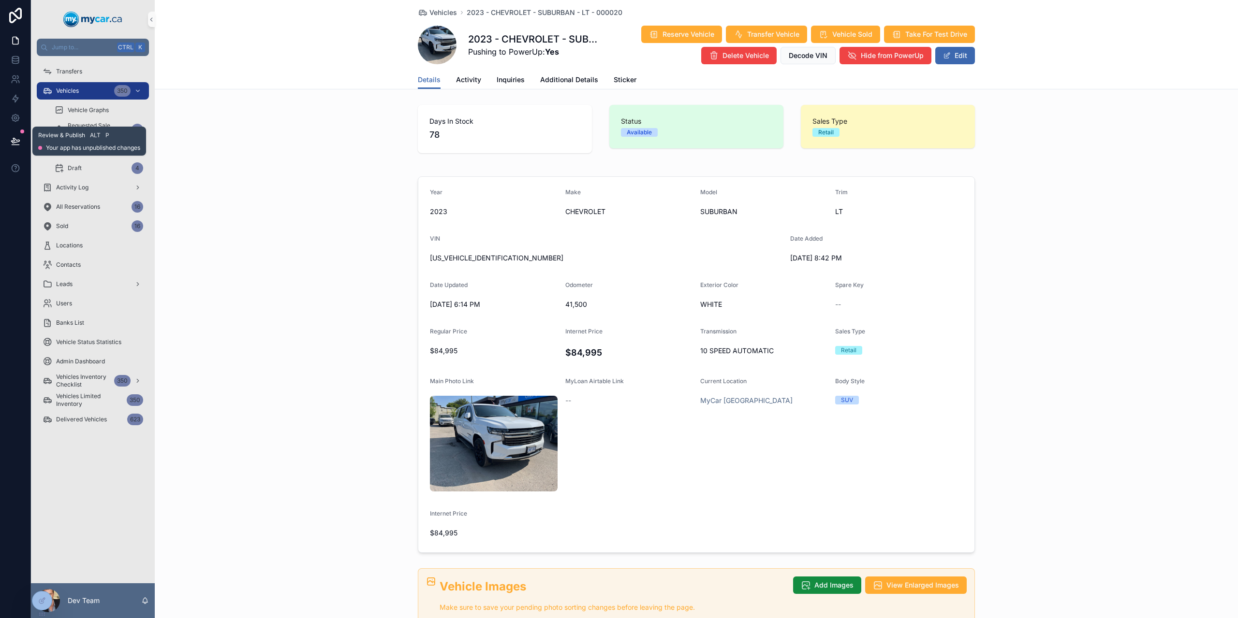 Image resolution: width=1238 pixels, height=618 pixels. Describe the element at coordinates (93, 342) in the screenshot. I see `a: Vehicle Status Statistics` at that location.